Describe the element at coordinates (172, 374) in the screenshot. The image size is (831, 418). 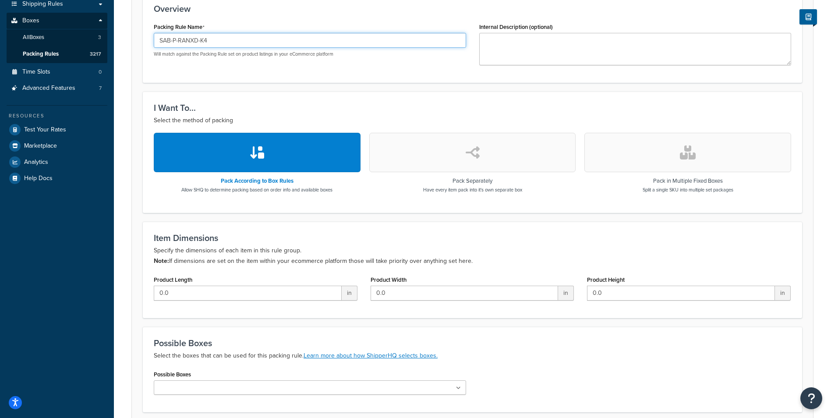
I see `label: Possible Boxes` at that location.